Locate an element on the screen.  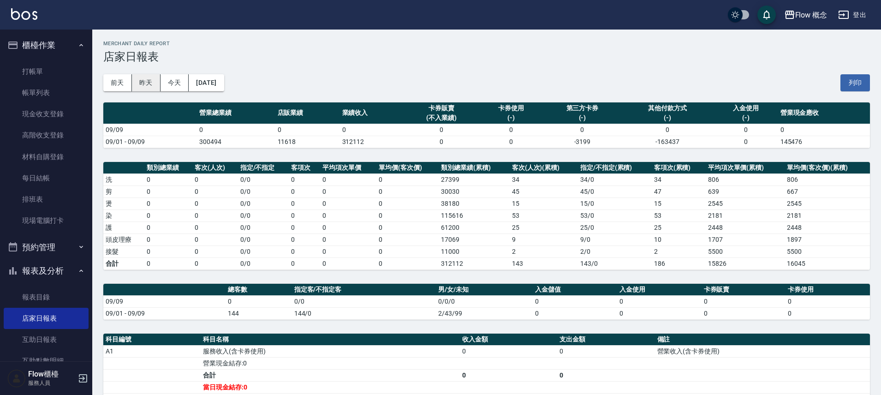
td: 染 is located at coordinates (124, 215).